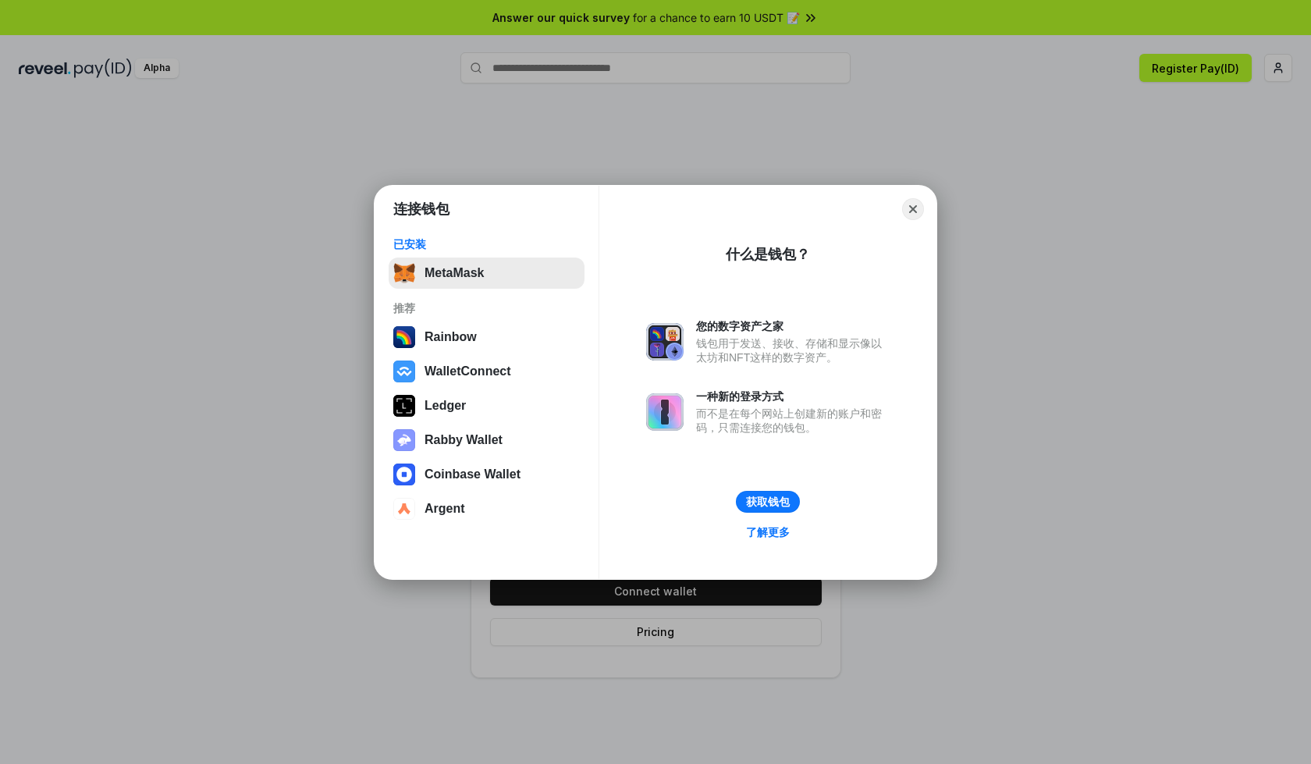 The width and height of the screenshot is (1311, 764). Describe the element at coordinates (486, 273) in the screenshot. I see `button: MetaMask` at that location.